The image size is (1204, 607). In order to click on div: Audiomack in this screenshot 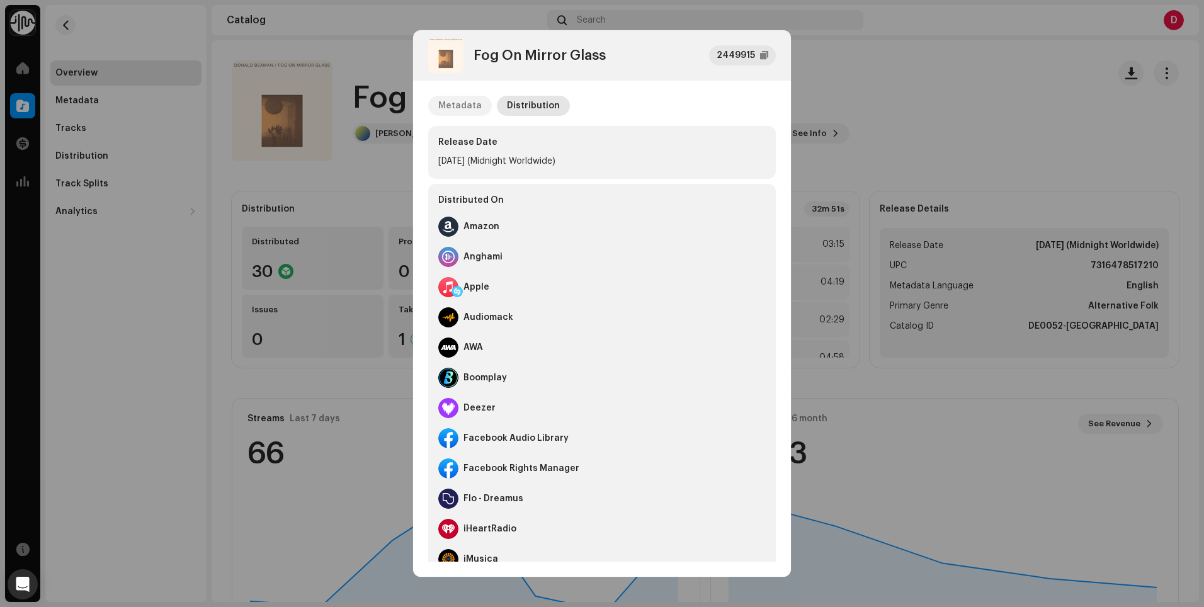, I will do `click(488, 317)`.